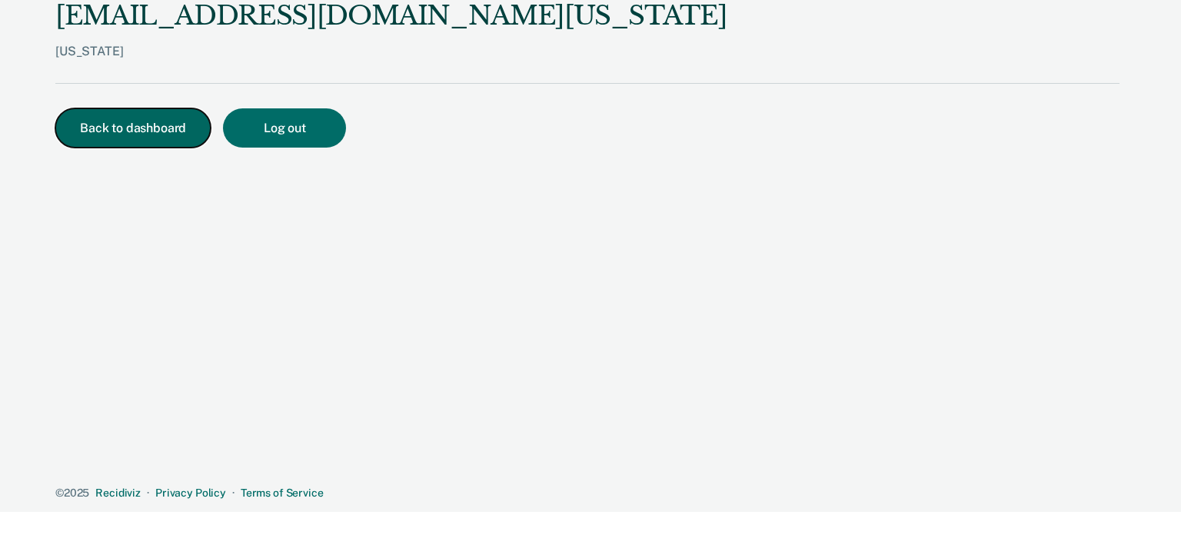 Image resolution: width=1181 pixels, height=555 pixels. I want to click on a: Back to dashboard, so click(139, 128).